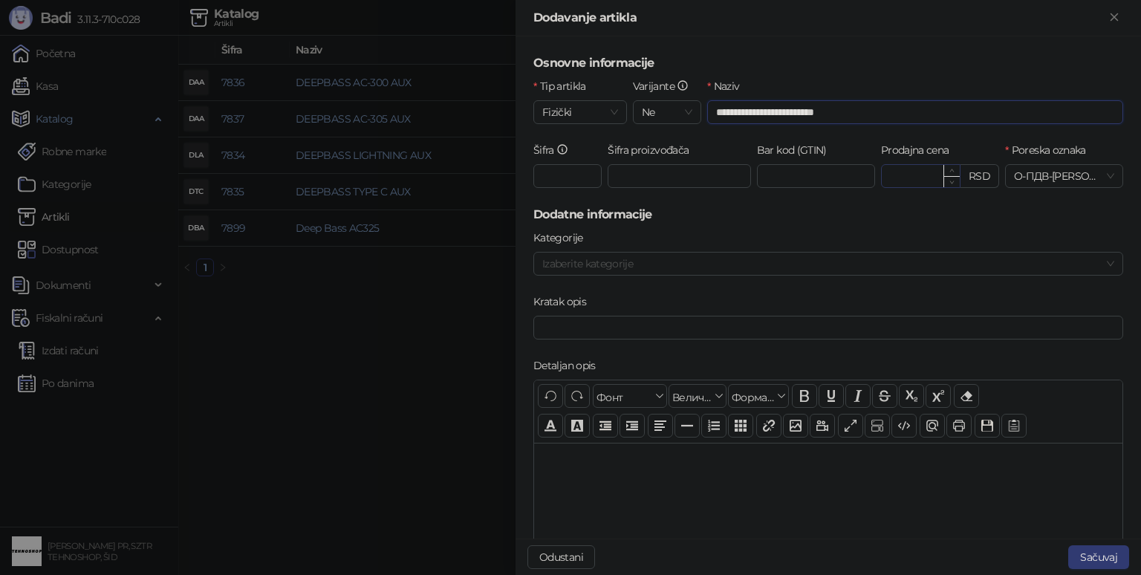 The height and width of the screenshot is (575, 1141). I want to click on label: Šifra, so click(556, 150).